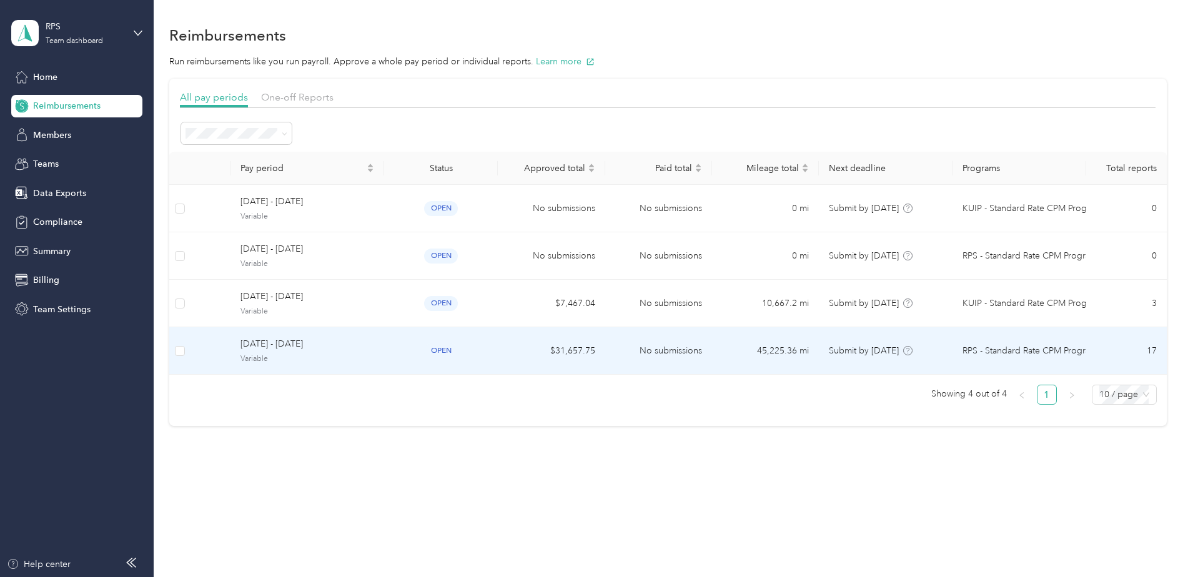 The height and width of the screenshot is (577, 1188). Describe the element at coordinates (565, 61) in the screenshot. I see `button: Learn more` at that location.